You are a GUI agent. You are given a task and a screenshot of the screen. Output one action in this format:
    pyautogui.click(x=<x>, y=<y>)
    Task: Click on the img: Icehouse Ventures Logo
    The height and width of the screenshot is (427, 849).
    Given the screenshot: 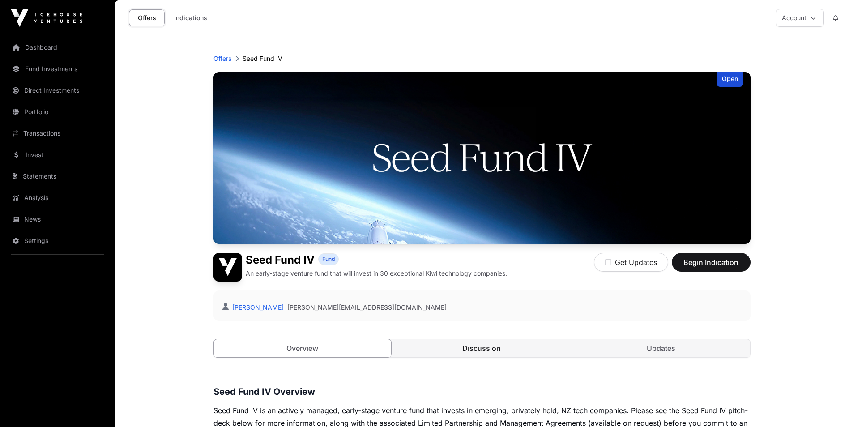 What is the action you would take?
    pyautogui.click(x=47, y=18)
    